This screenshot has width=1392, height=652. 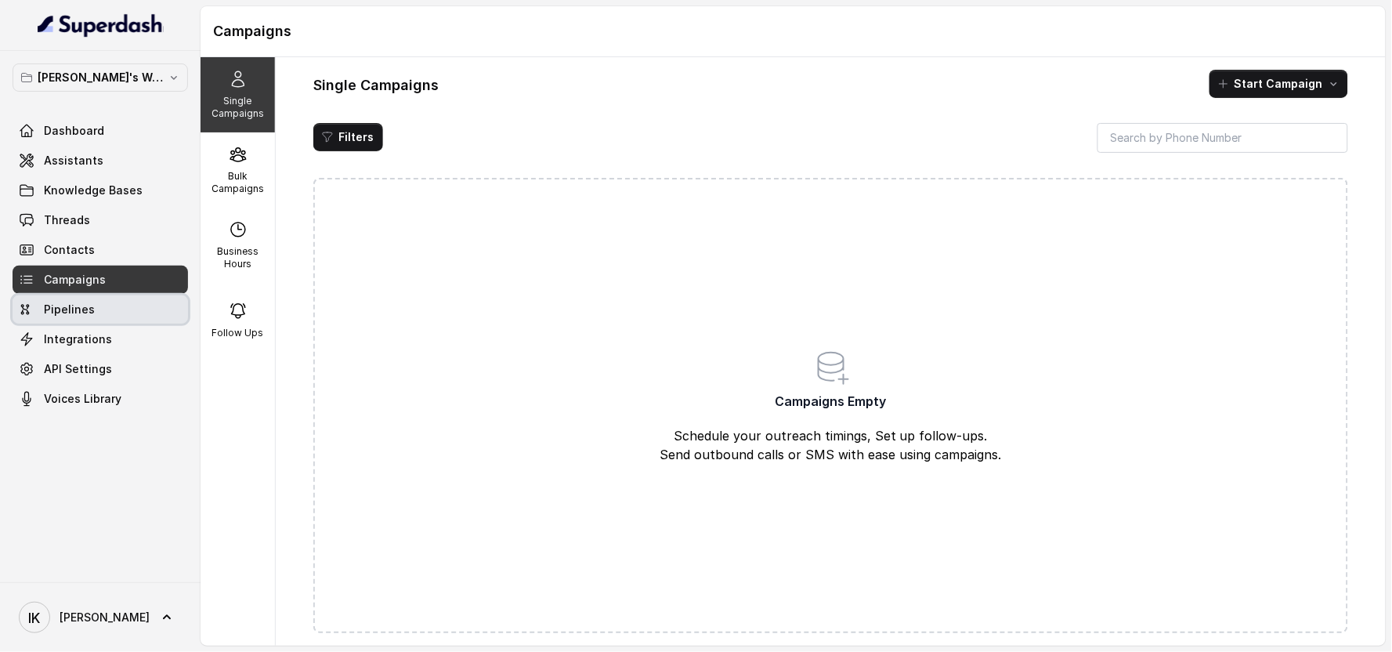 What do you see at coordinates (100, 309) in the screenshot?
I see `a: Pipelines` at bounding box center [100, 309].